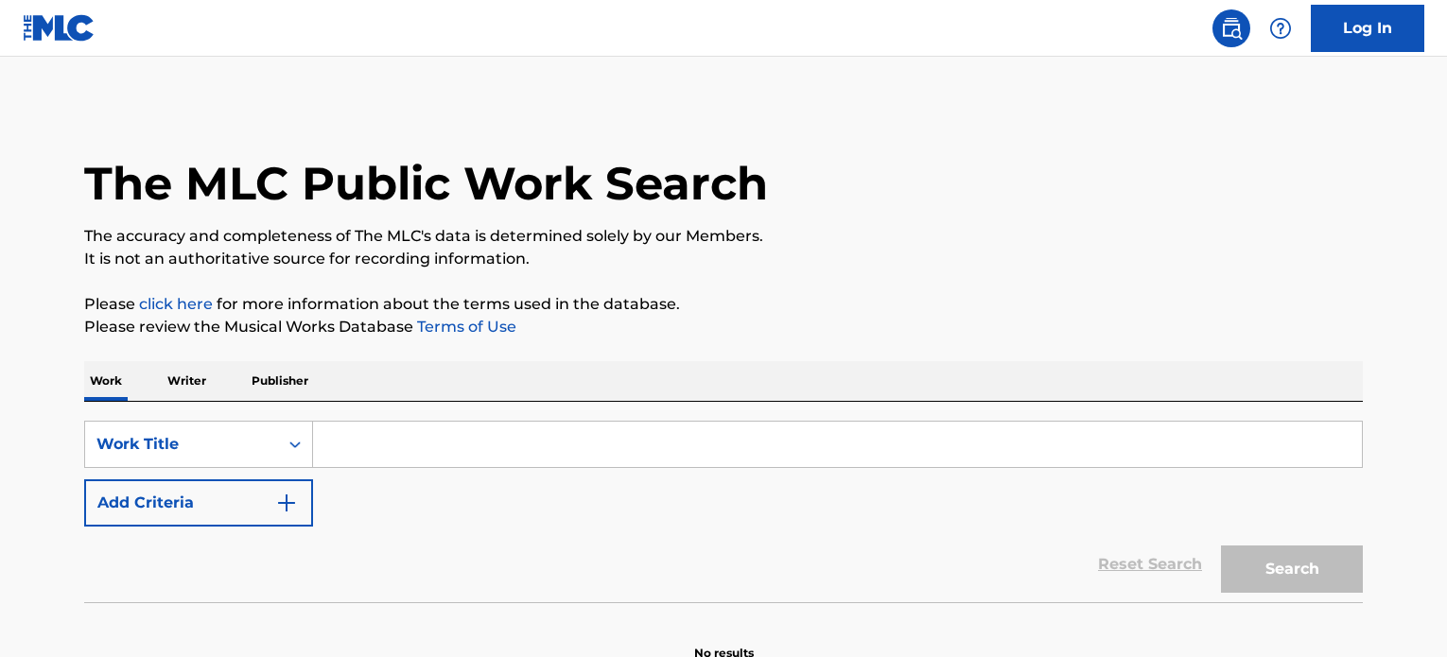 The image size is (1447, 657). I want to click on p: Publisher, so click(280, 381).